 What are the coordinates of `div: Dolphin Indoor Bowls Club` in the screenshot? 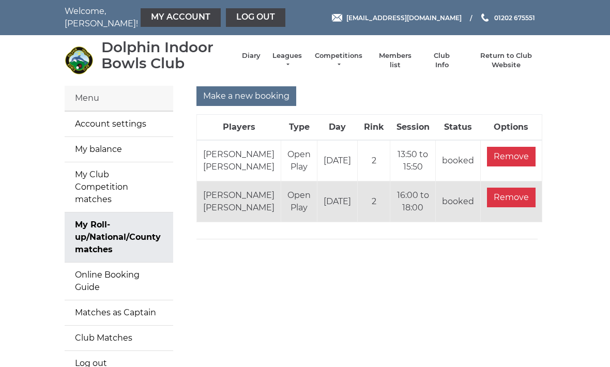 It's located at (167, 55).